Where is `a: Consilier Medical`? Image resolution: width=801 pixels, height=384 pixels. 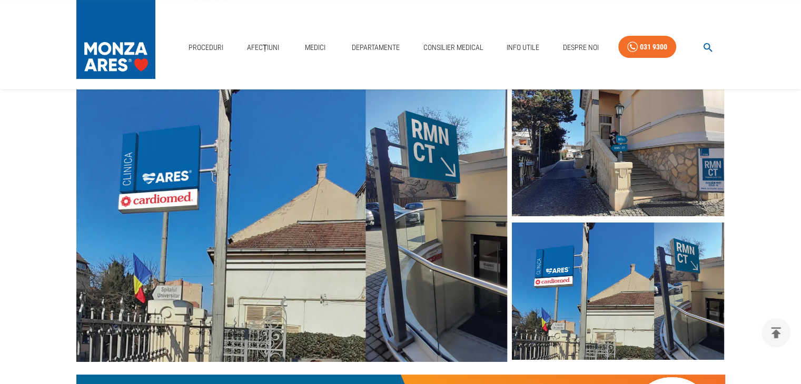 a: Consilier Medical is located at coordinates (453, 47).